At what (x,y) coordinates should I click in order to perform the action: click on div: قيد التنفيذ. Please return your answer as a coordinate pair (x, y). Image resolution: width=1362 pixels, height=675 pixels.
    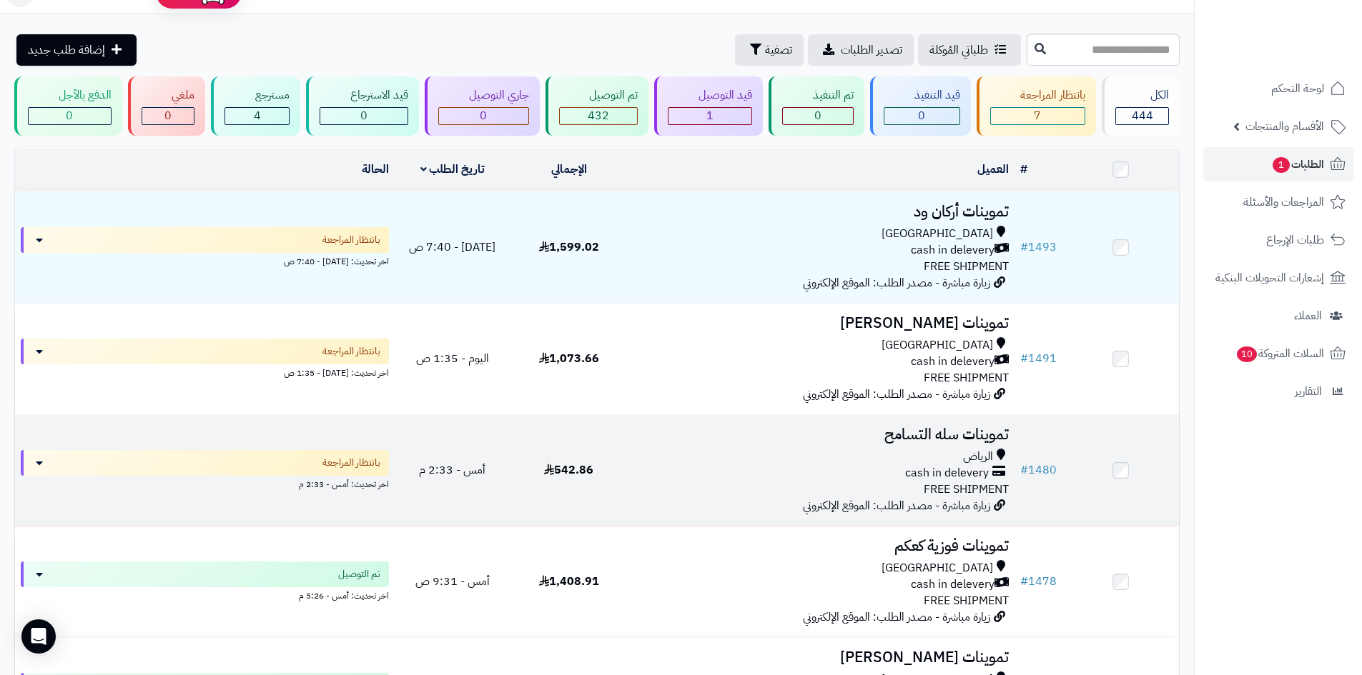
    Looking at the image, I should click on (921, 95).